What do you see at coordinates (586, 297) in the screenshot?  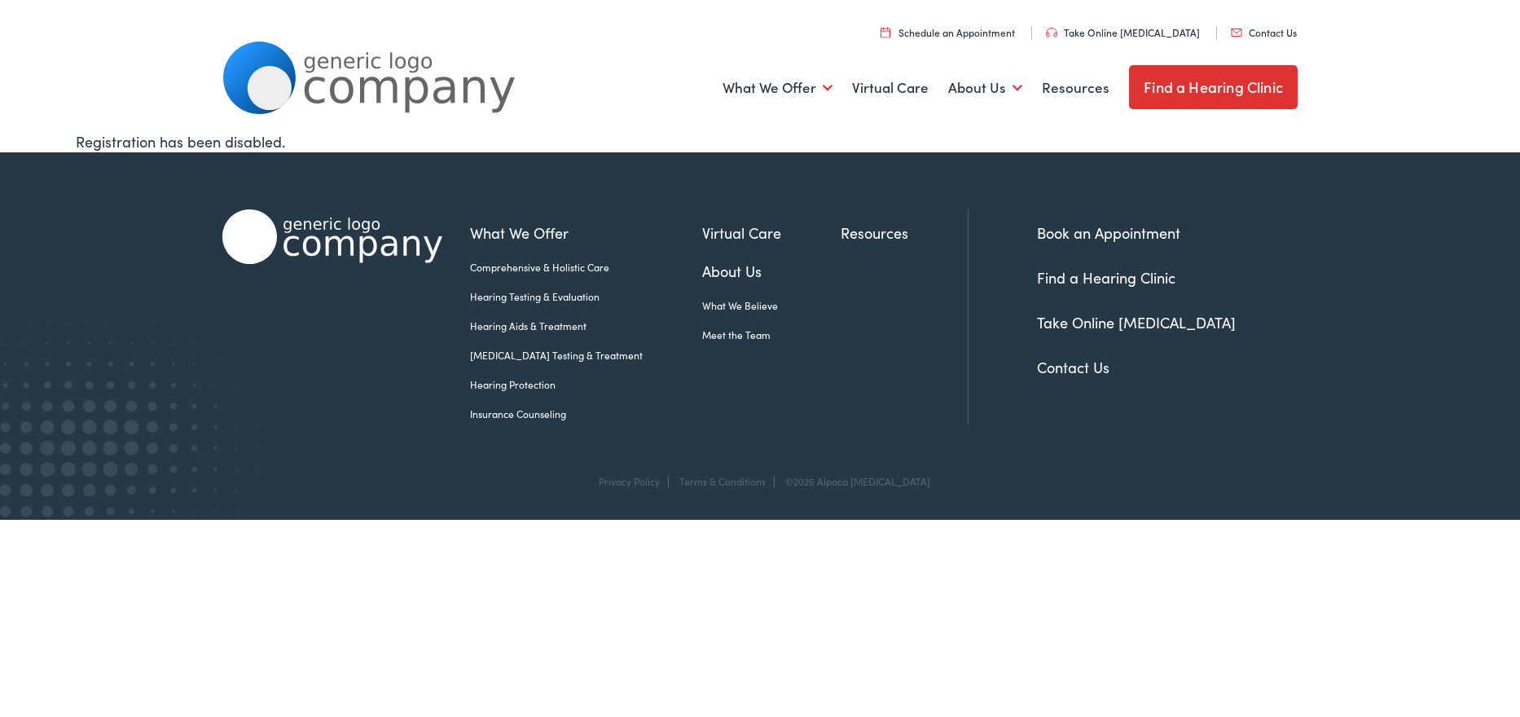 I see `a: Hearing Testing & Evaluation` at bounding box center [586, 297].